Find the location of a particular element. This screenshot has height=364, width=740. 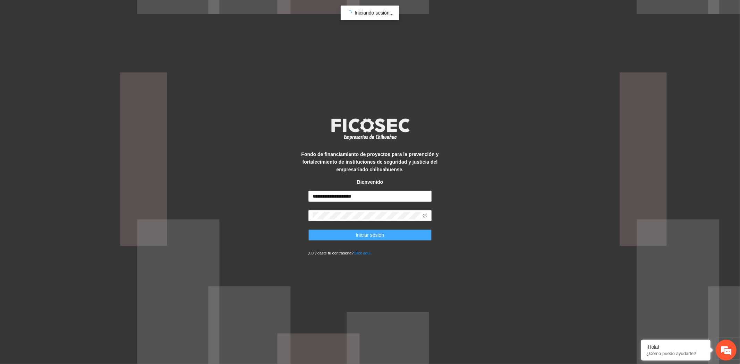

div: ¡Hola! is located at coordinates (676, 347).